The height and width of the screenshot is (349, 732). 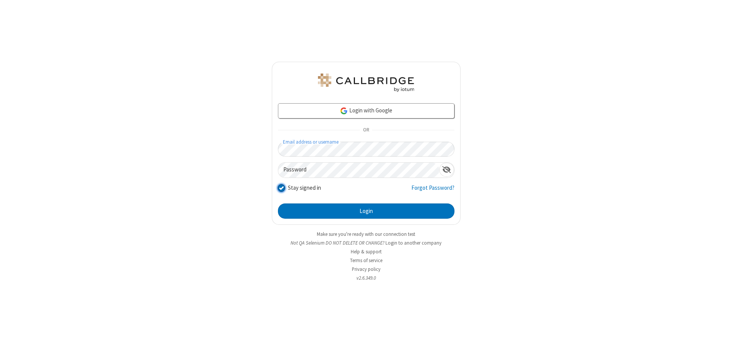 What do you see at coordinates (344, 111) in the screenshot?
I see `img: google-icon.png` at bounding box center [344, 111].